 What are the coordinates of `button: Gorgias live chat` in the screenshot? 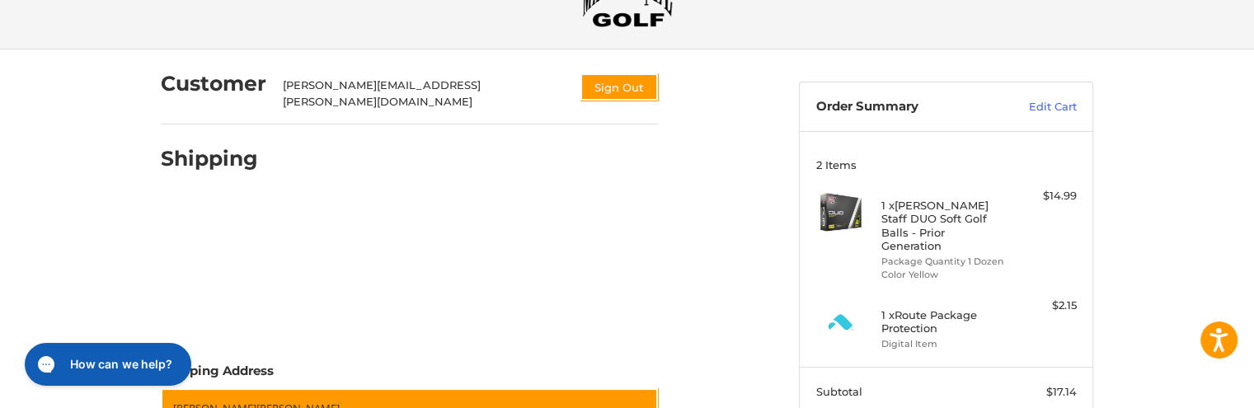 It's located at (92, 27).